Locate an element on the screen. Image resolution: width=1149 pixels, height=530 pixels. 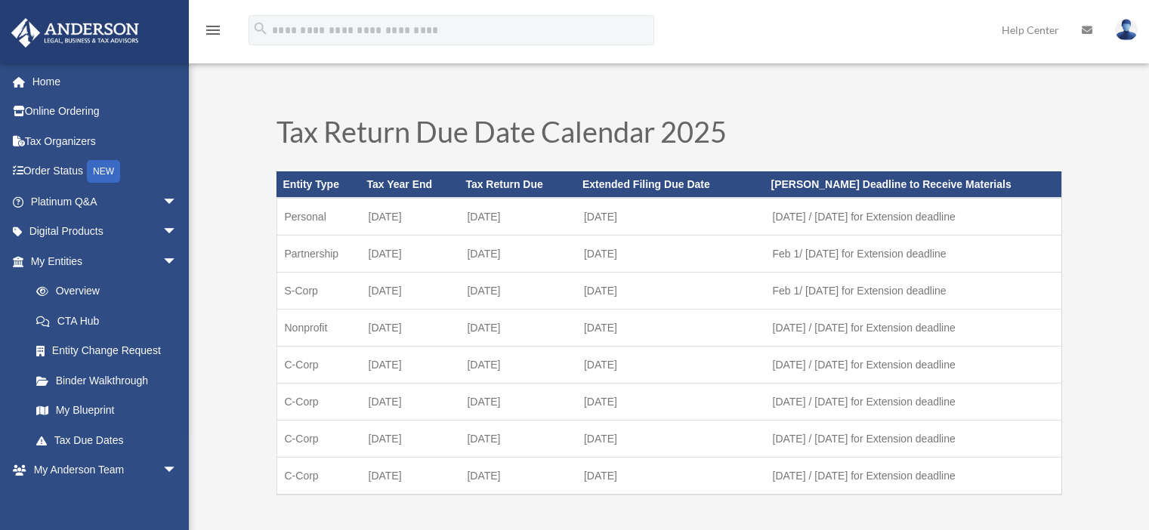
td: Personal is located at coordinates (319, 217).